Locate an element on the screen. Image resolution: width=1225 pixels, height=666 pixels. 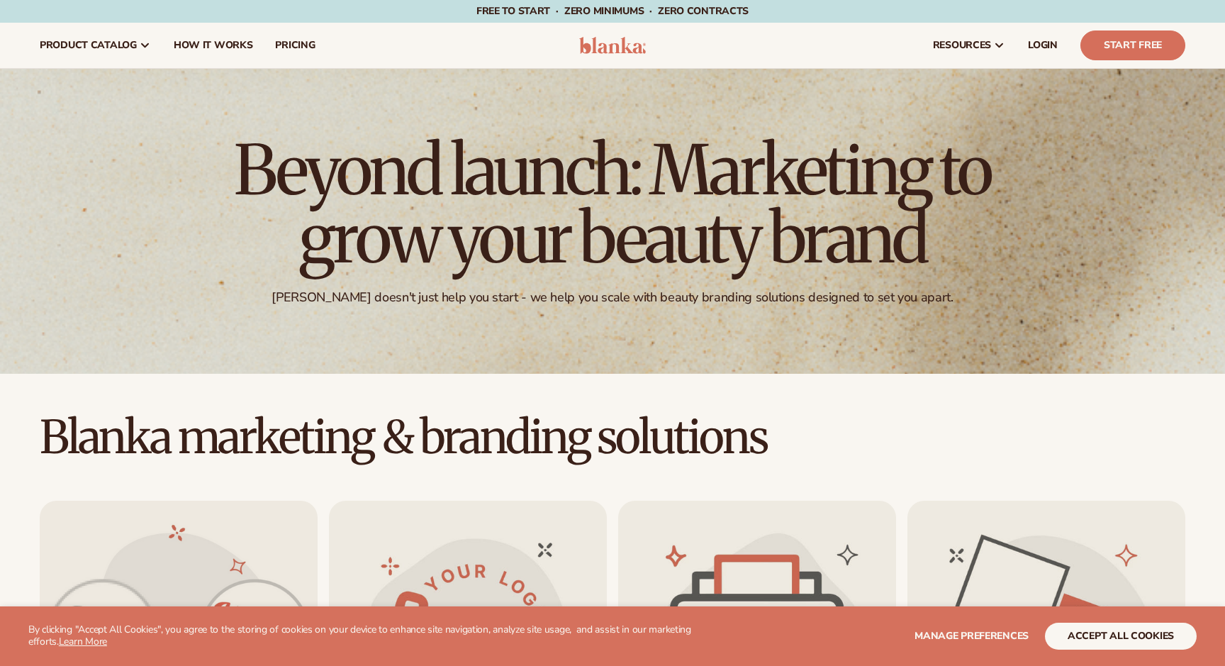
span: Manage preferences is located at coordinates (971, 635).